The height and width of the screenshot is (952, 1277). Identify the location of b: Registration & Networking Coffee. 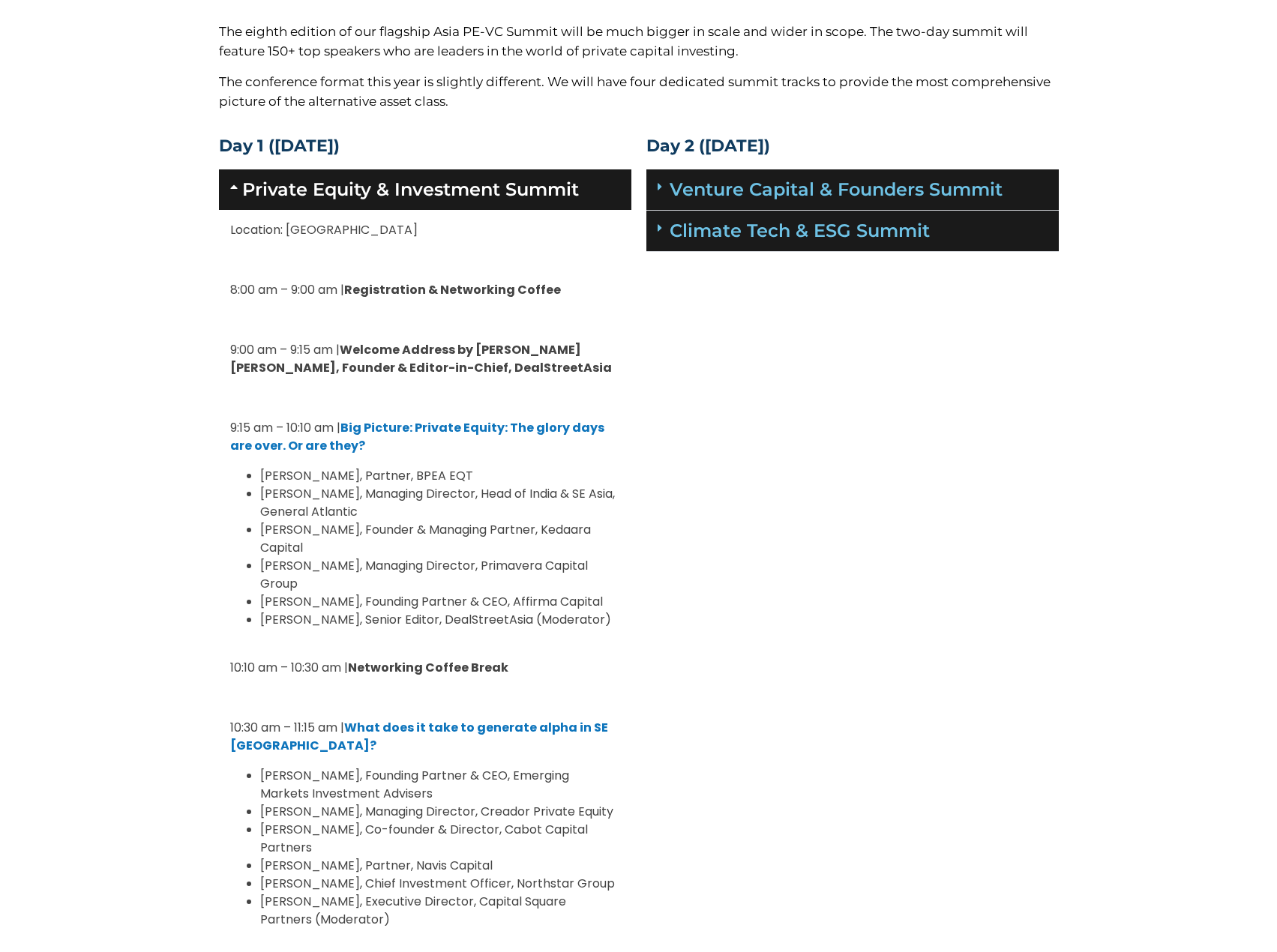
(452, 289).